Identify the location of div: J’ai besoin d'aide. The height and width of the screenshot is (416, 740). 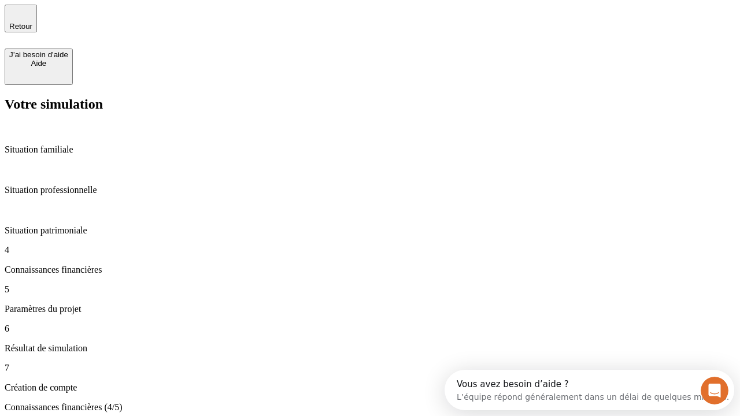
(39, 54).